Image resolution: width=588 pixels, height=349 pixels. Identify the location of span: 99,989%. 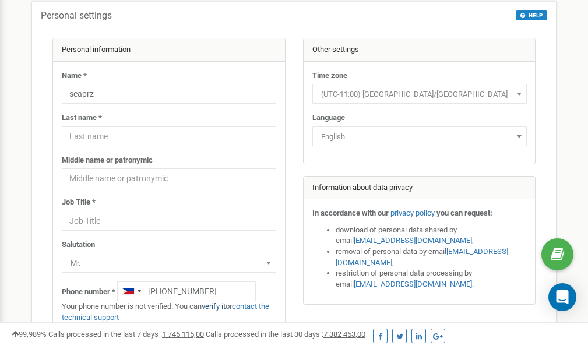
(29, 334).